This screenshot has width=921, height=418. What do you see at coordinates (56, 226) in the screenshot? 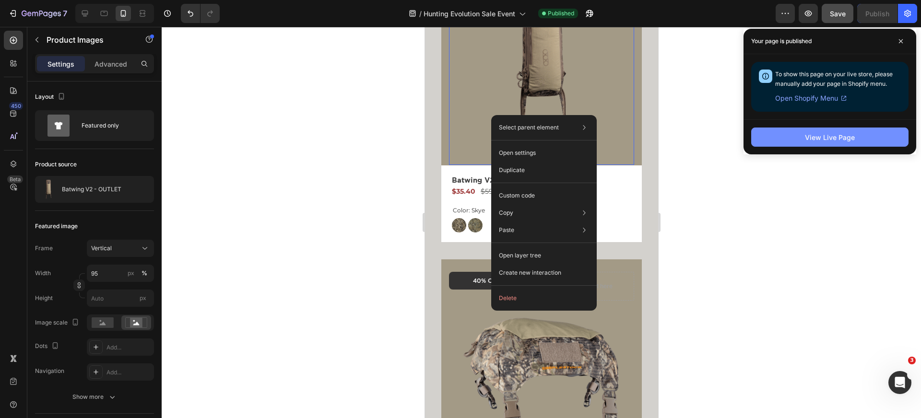
I see `div: Featured image` at bounding box center [56, 226].